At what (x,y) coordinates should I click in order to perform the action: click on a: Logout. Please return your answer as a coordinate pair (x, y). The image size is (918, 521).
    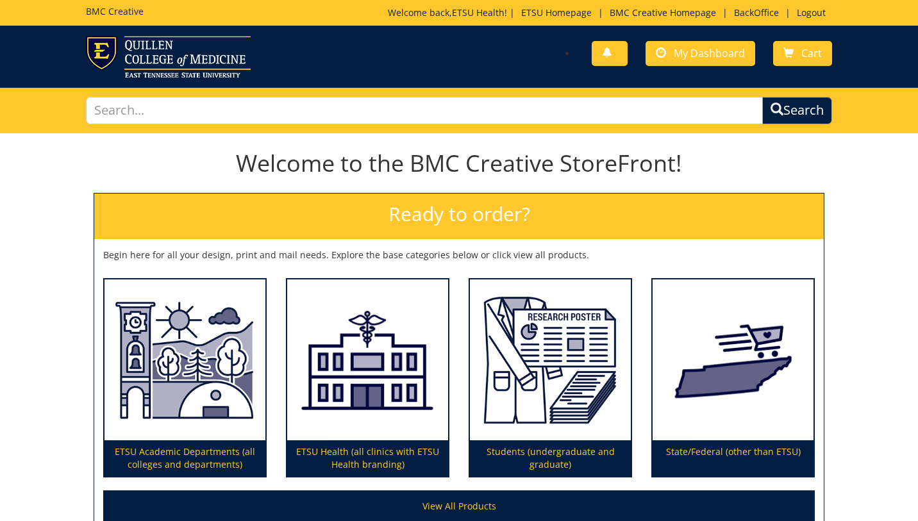
    Looking at the image, I should click on (811, 12).